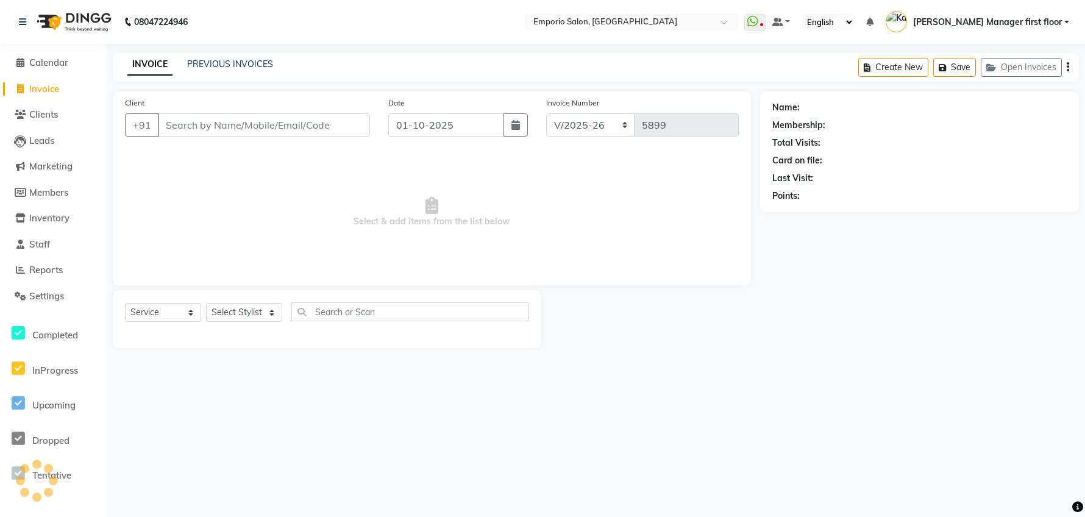 The height and width of the screenshot is (517, 1085). What do you see at coordinates (53, 89) in the screenshot?
I see `a: Invoice` at bounding box center [53, 89].